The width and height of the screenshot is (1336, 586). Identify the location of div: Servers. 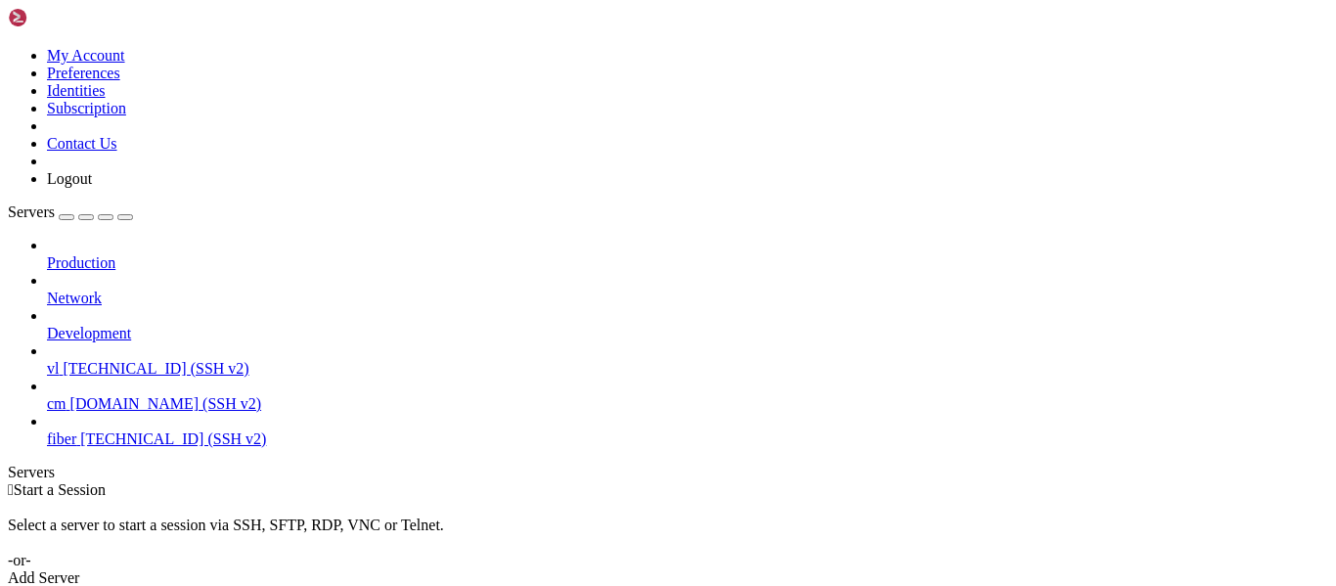
(668, 472).